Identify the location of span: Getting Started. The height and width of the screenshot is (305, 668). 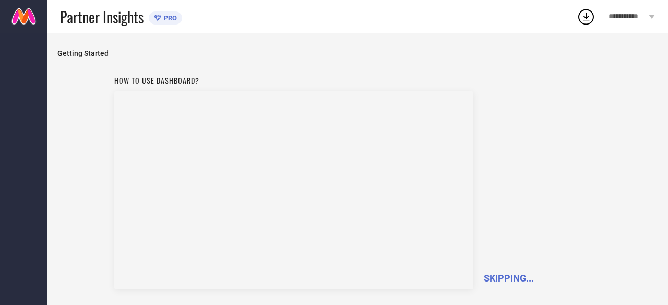
(358, 53).